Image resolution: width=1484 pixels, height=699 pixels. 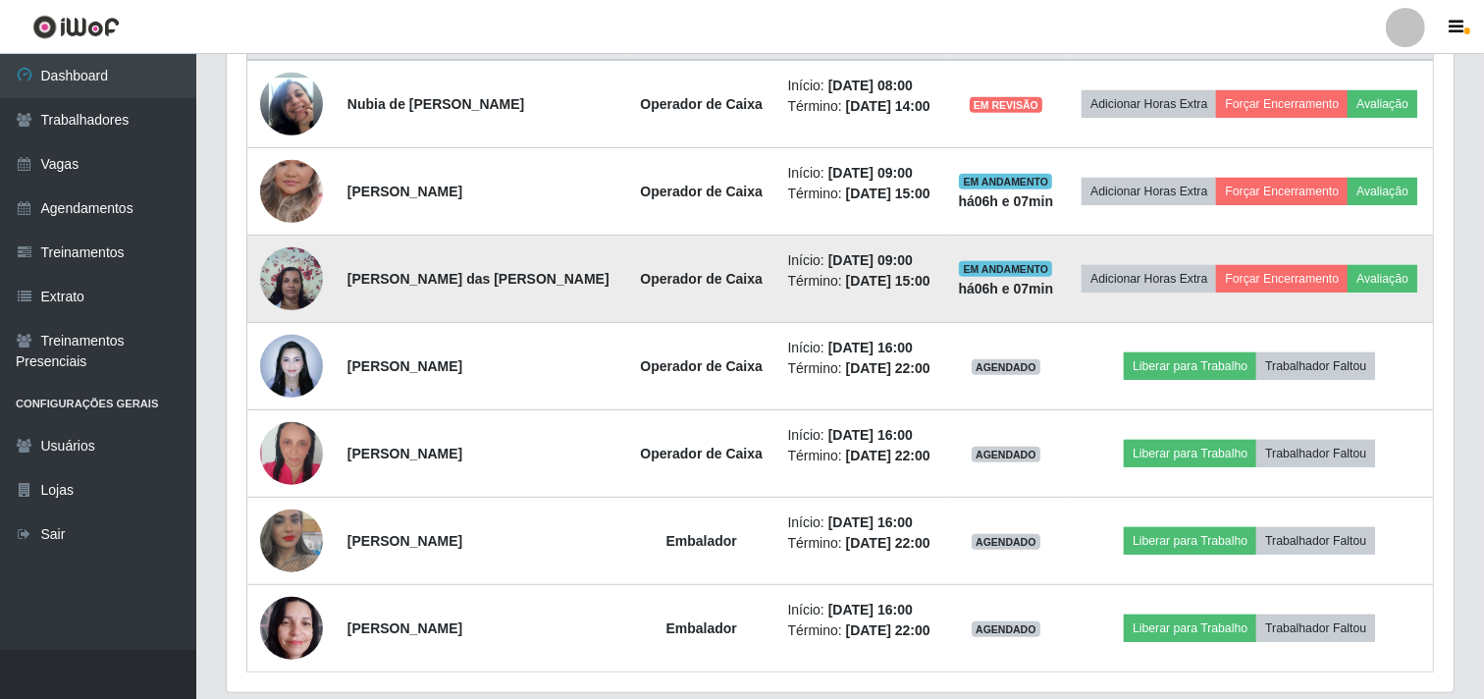 What do you see at coordinates (291, 365) in the screenshot?
I see `img: 1742846870859.jpeg` at bounding box center [291, 365].